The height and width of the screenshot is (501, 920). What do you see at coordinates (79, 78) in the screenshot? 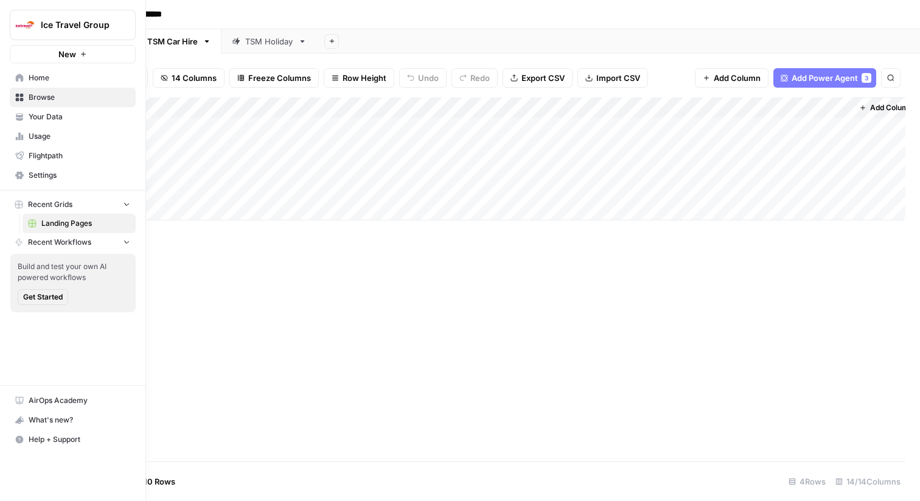
I see `span: Home` at bounding box center [79, 78].